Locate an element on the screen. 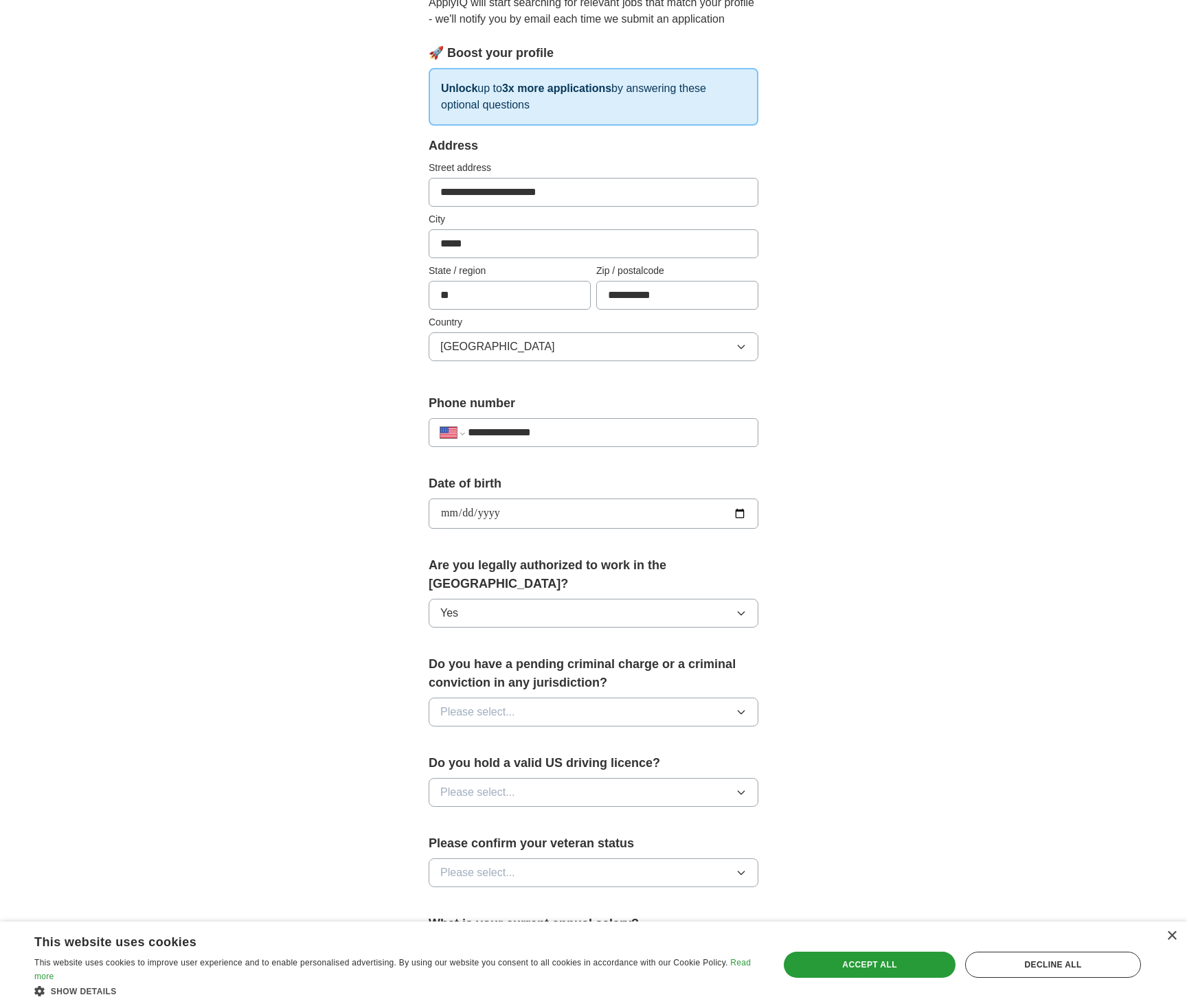 The image size is (1187, 1008). label: What is your current annual salary? is located at coordinates (594, 924).